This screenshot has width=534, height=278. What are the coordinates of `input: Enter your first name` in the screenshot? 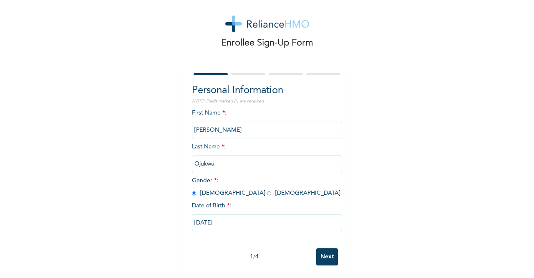 It's located at (267, 130).